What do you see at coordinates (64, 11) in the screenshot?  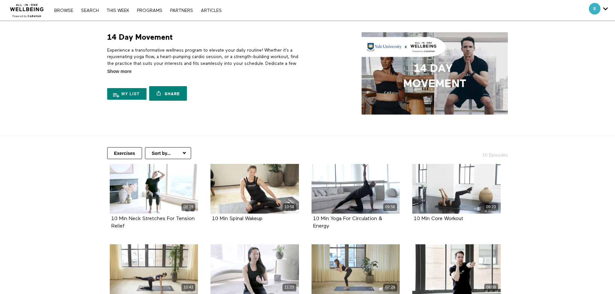 I see `a: Browse` at bounding box center [64, 11].